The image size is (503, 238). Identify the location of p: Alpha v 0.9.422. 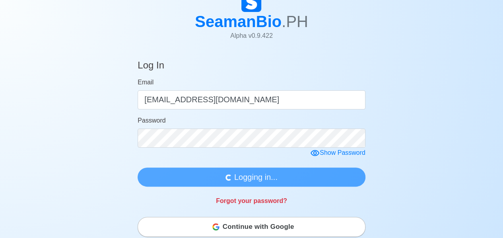
(251, 36).